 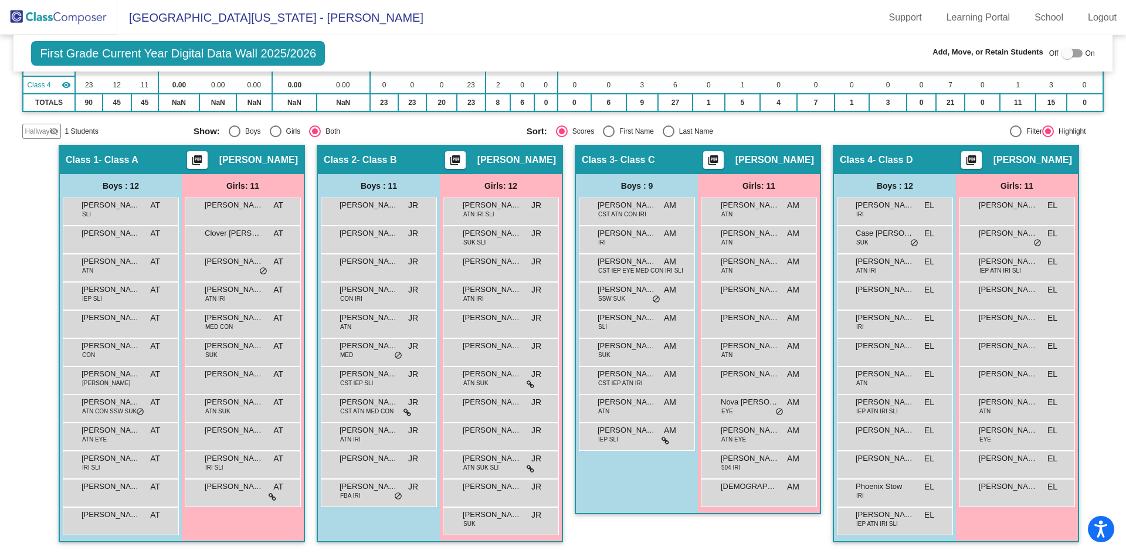 What do you see at coordinates (1049, 18) in the screenshot?
I see `a: School` at bounding box center [1049, 18].